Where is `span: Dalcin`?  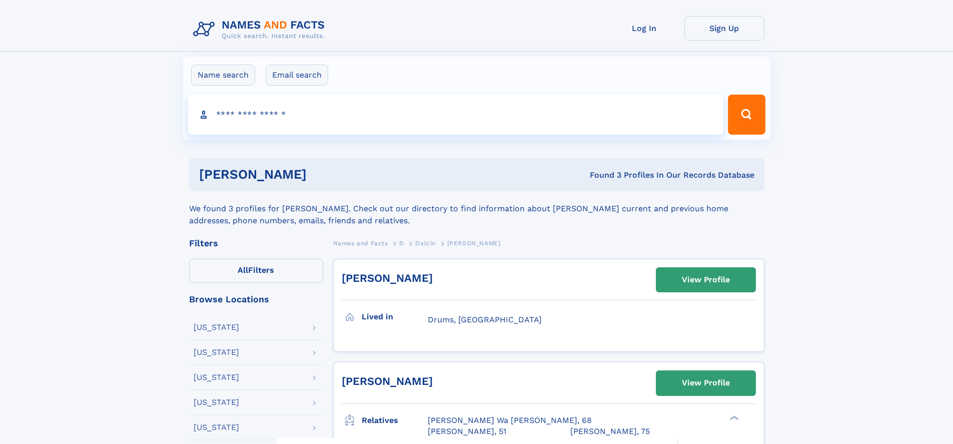 span: Dalcin is located at coordinates (425, 243).